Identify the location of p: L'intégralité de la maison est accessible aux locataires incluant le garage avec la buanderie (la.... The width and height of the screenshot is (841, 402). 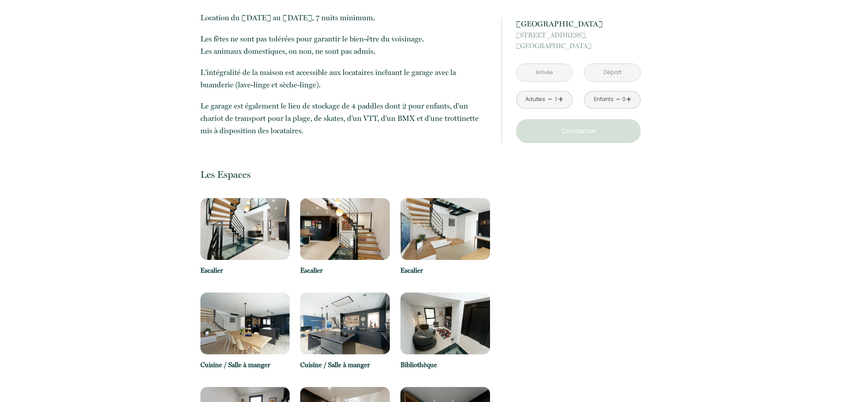
(345, 79).